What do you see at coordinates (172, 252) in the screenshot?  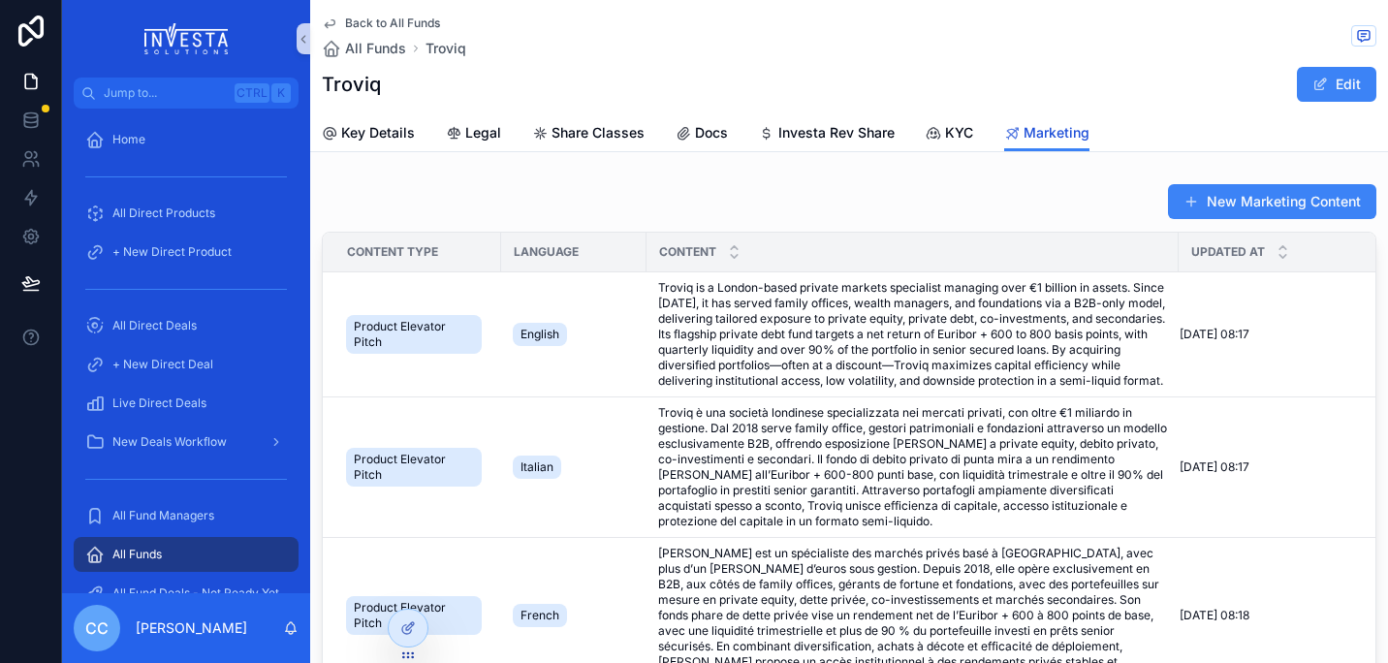 I see `span: + New Direct Product` at bounding box center [172, 252].